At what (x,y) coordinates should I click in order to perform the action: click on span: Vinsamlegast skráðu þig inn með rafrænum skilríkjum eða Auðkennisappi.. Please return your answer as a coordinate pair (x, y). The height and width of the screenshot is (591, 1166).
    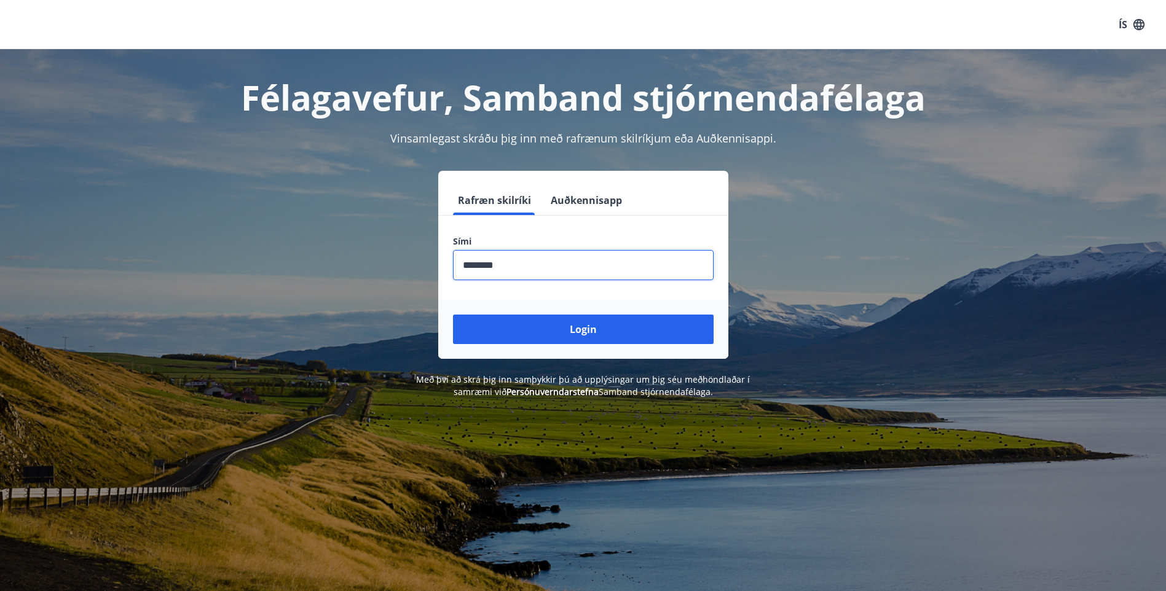
    Looking at the image, I should click on (583, 138).